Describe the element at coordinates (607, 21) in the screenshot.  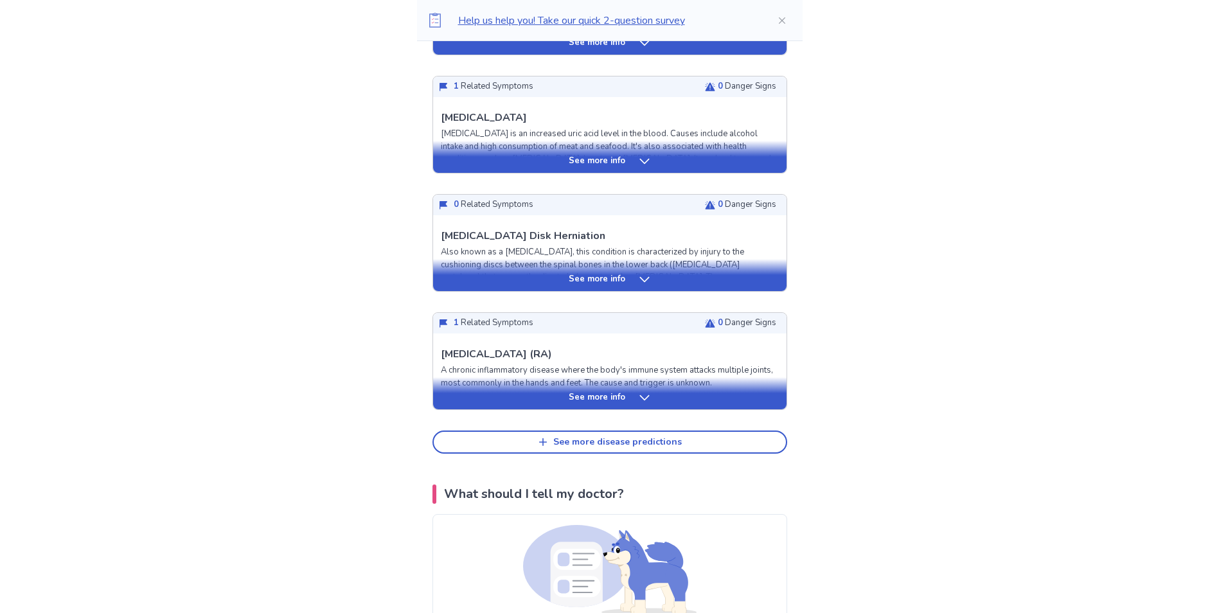
I see `p: Help us help you! Take our quick 2-question survey` at that location.